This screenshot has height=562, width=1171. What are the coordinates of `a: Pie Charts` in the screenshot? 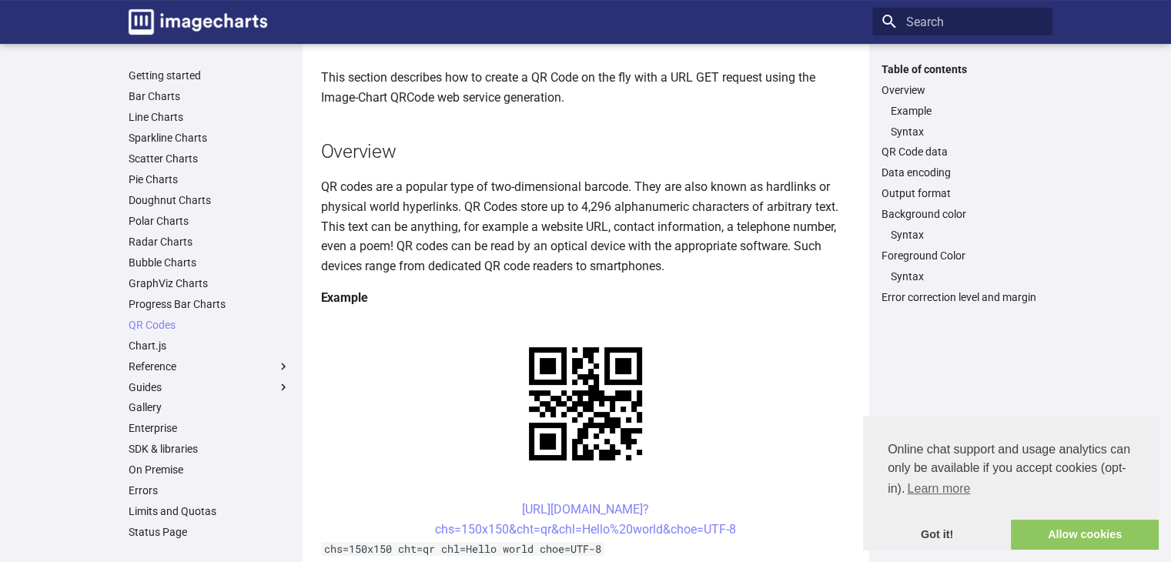 It's located at (209, 179).